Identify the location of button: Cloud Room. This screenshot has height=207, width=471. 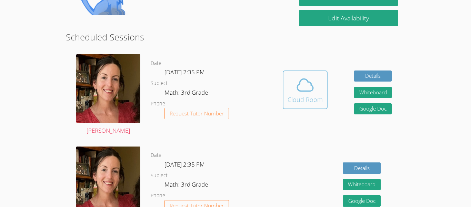
(305, 90).